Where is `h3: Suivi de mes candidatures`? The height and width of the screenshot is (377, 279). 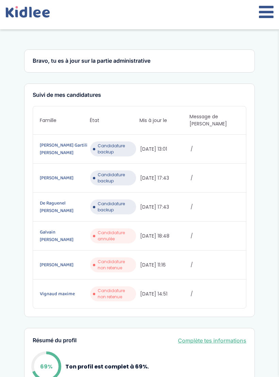 h3: Suivi de mes candidatures is located at coordinates (140, 95).